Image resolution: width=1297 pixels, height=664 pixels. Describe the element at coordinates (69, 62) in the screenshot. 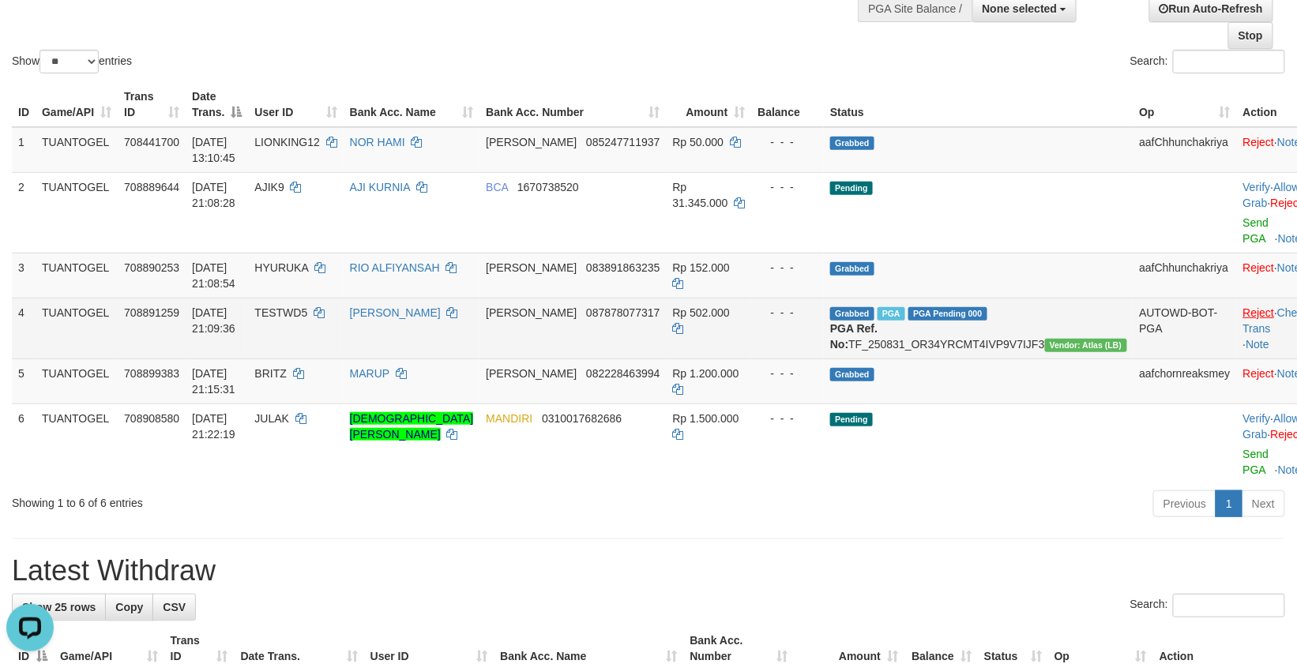

I see `select: Showentries` at that location.